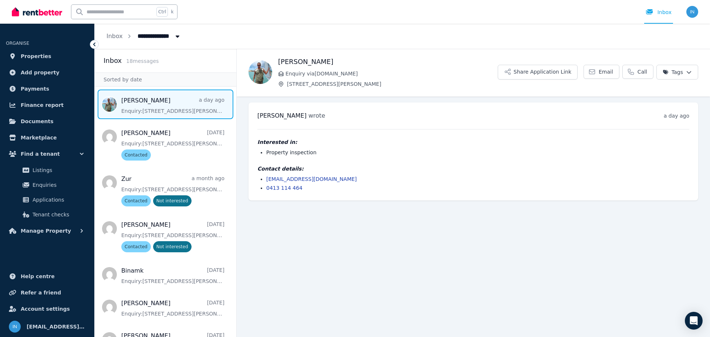 The height and width of the screenshot is (337, 710). I want to click on time: a day ago, so click(676, 116).